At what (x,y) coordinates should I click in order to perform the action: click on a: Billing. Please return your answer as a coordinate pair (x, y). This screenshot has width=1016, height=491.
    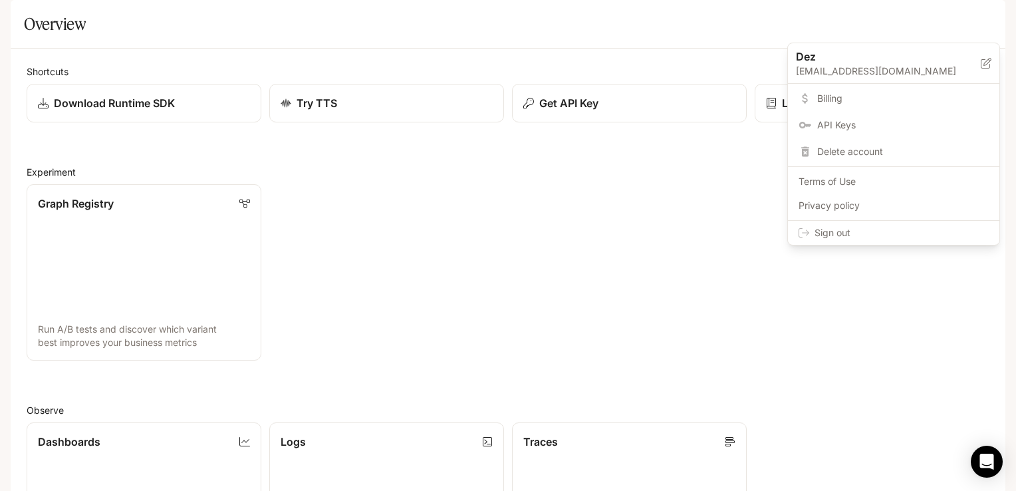
    Looking at the image, I should click on (894, 98).